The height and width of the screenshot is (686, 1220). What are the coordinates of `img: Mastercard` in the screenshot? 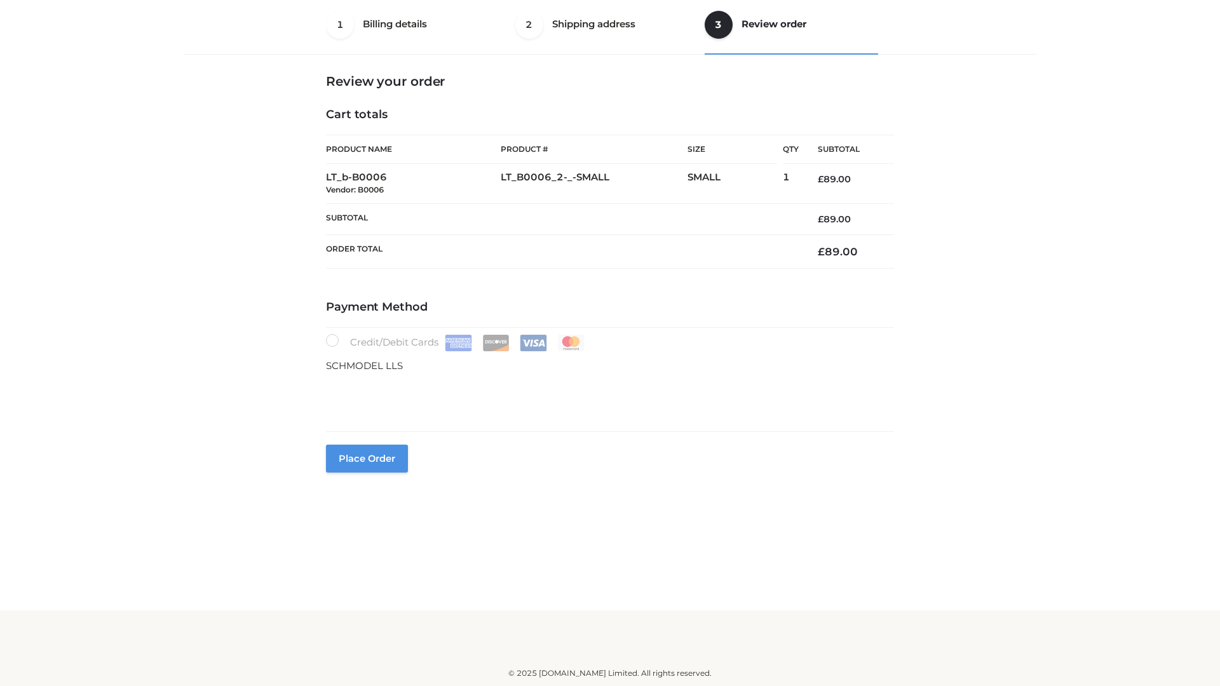 It's located at (570, 343).